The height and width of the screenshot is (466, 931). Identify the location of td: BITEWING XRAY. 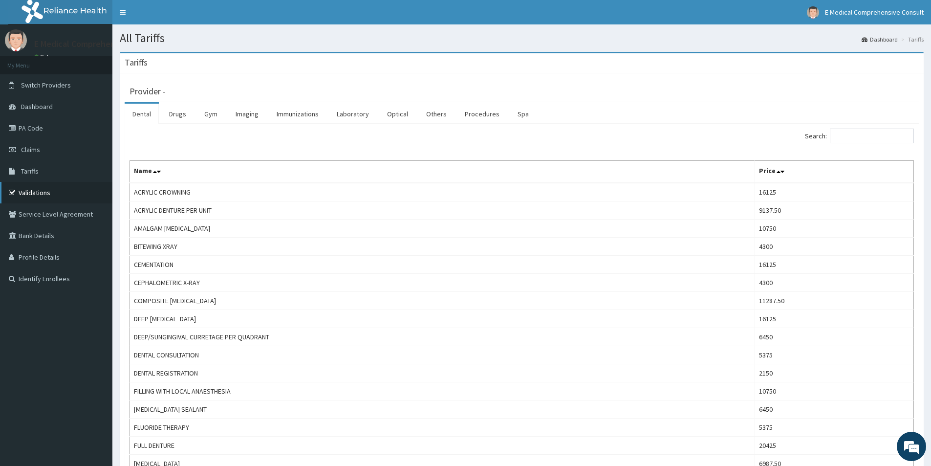
(442, 246).